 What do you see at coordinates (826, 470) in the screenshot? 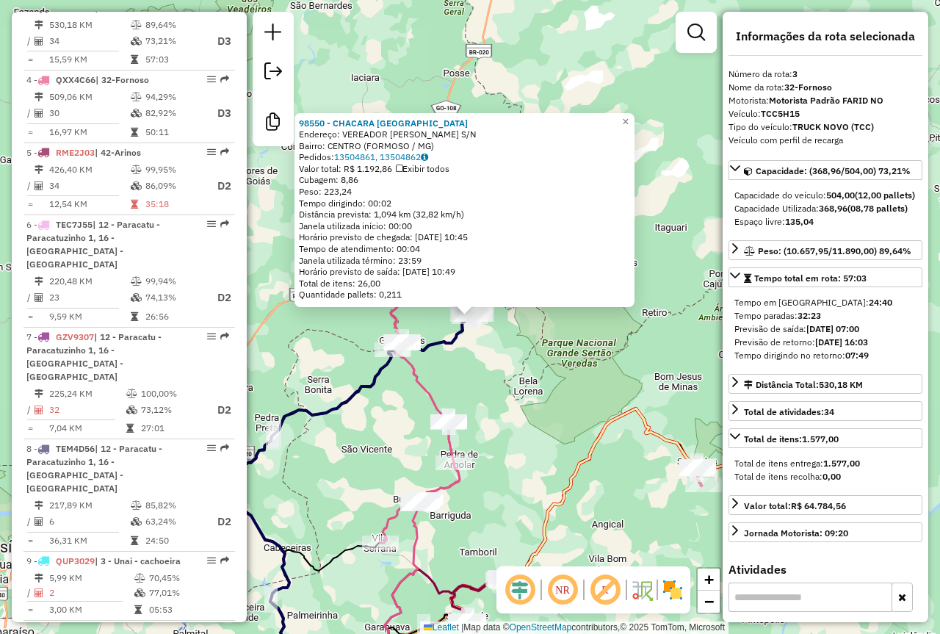
I see `div: Total de itens:1.577,00` at bounding box center [826, 470].